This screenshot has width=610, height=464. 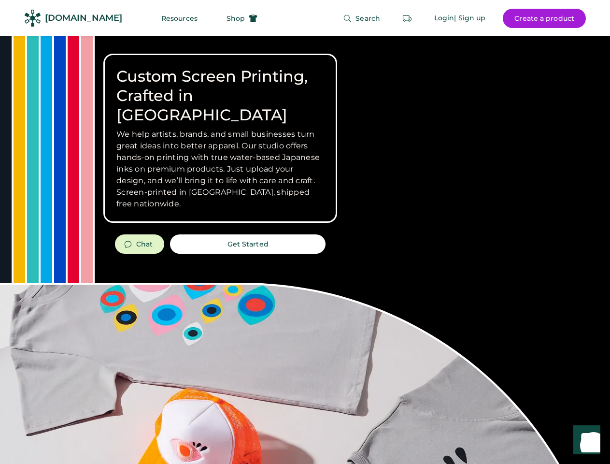 I want to click on button: Resources, so click(x=179, y=18).